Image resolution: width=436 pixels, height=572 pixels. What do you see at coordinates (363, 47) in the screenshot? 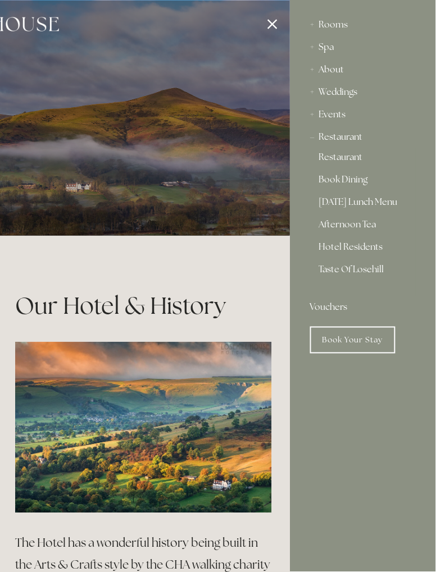
I see `div: Spa` at bounding box center [363, 47].